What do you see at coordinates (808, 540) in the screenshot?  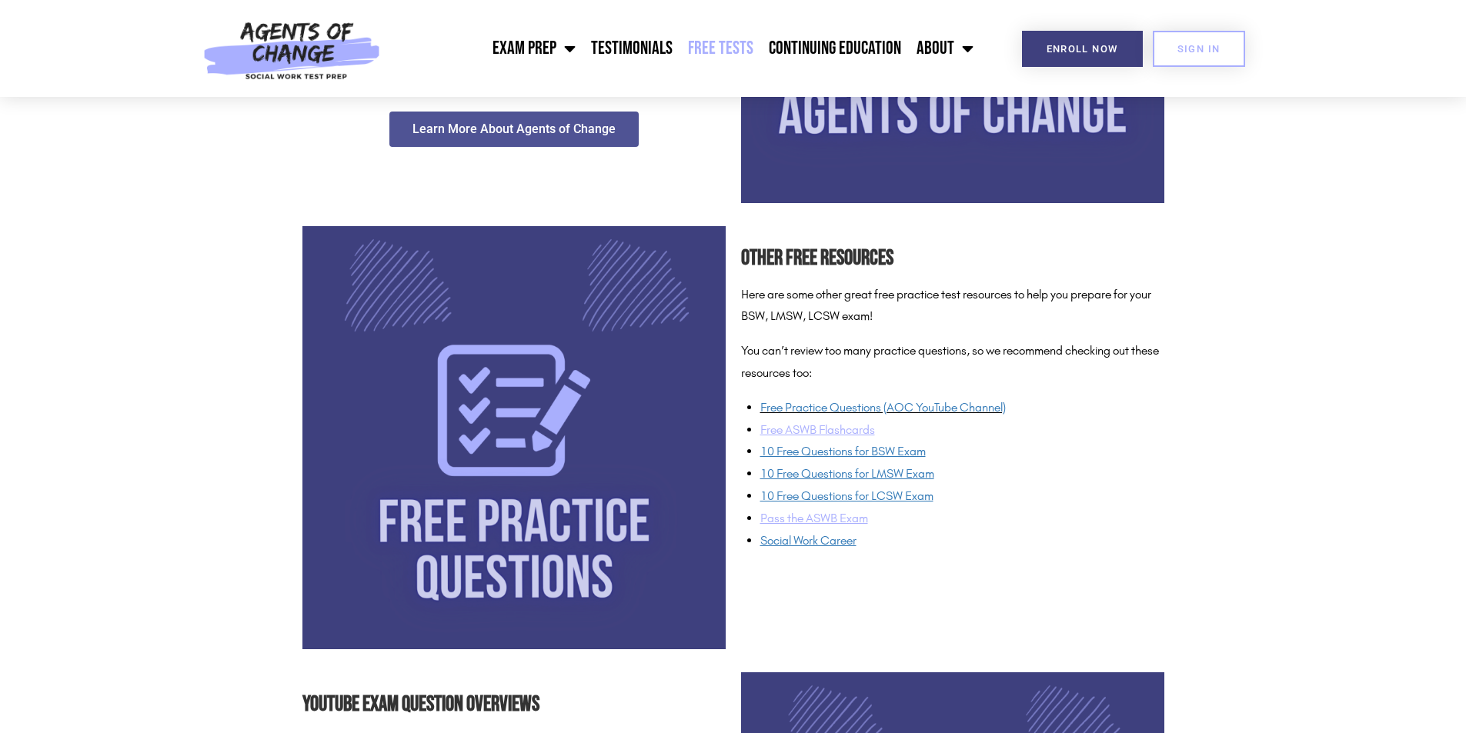 I see `span: Social Work Career` at bounding box center [808, 540].